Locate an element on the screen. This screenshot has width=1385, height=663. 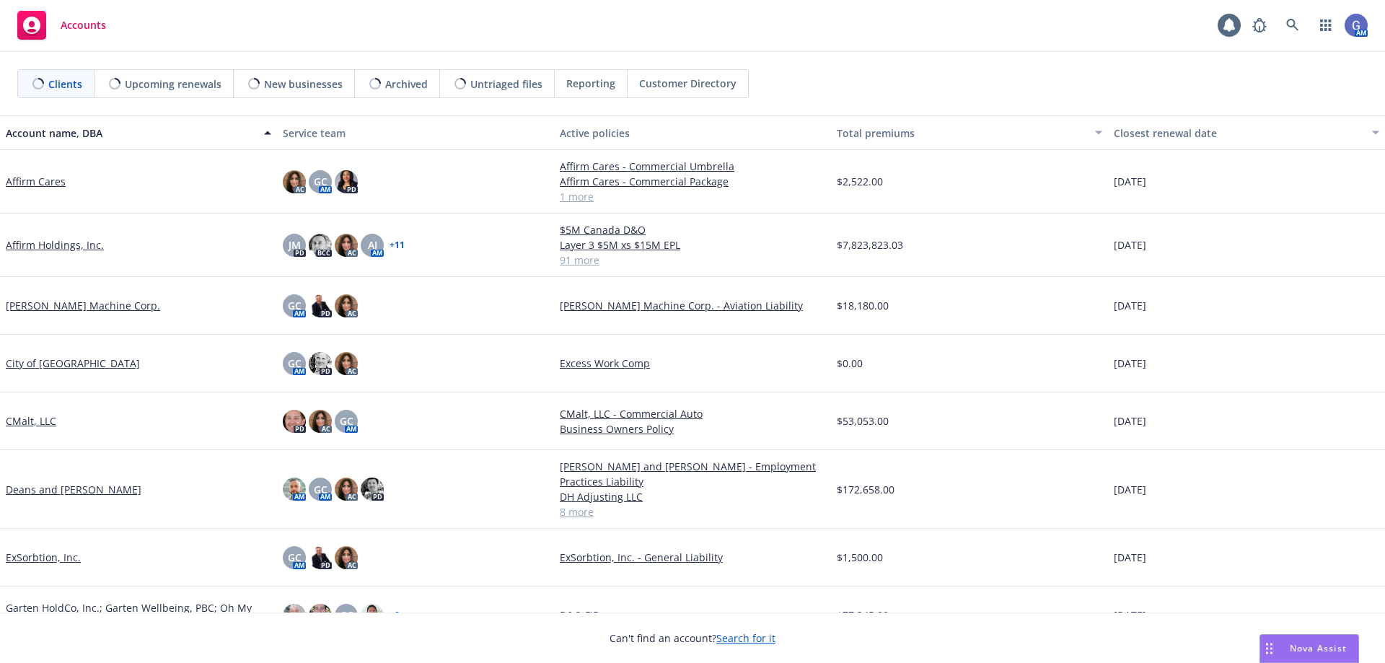
a: Garten HoldCo, Inc.; Garten Wellbeing, PBC; Oh My Green, Inc.; Lean & Local, LLC; Welyns, Inc is located at coordinates (138, 615).